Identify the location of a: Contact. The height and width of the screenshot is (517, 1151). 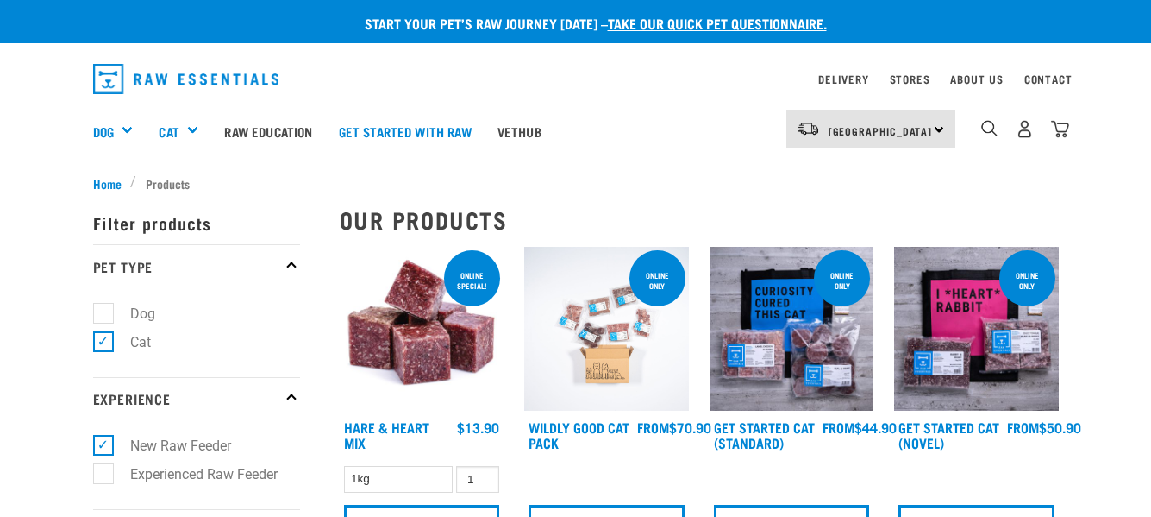
(1049, 78).